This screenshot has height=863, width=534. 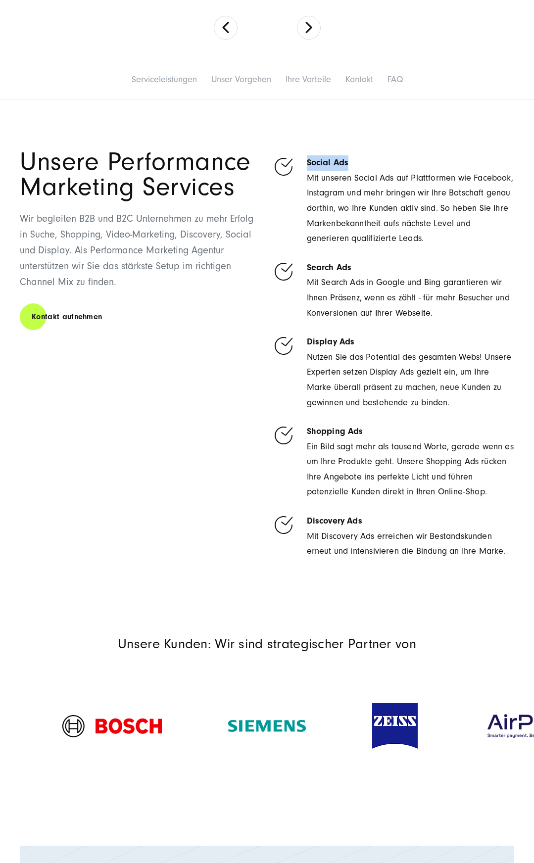 I want to click on a: Kontakt, so click(x=359, y=79).